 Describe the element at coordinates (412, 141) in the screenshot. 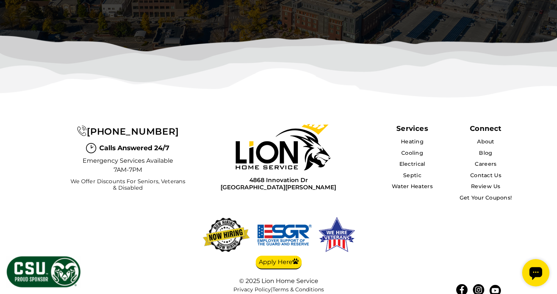

I see `a: Heating` at that location.